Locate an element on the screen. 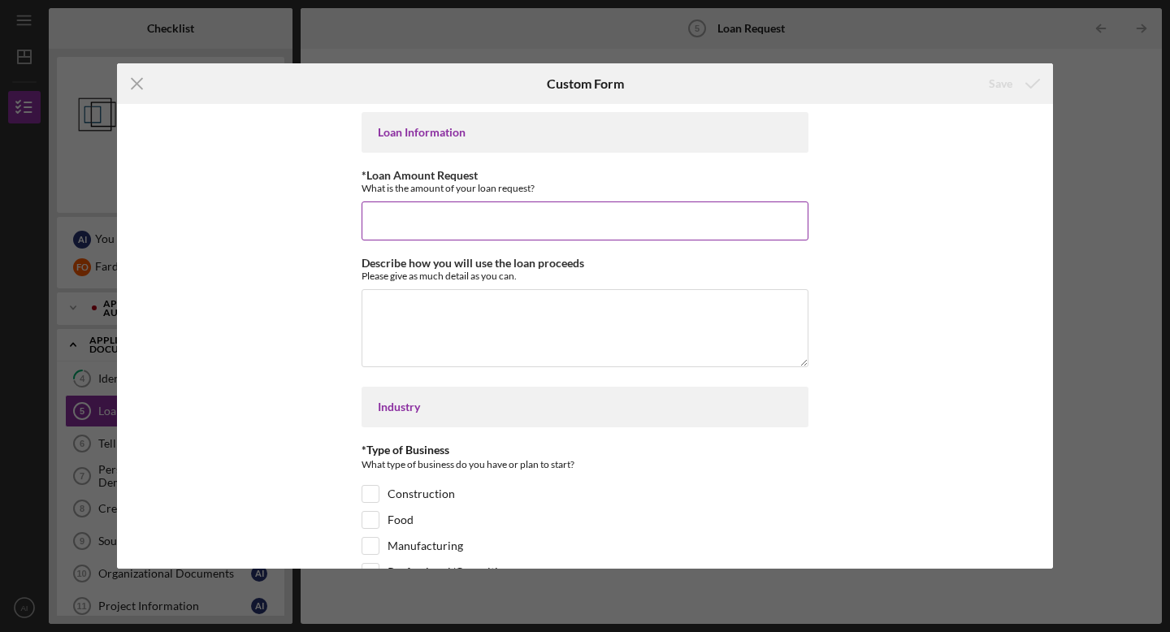  div: *Type of Business is located at coordinates (585, 450).